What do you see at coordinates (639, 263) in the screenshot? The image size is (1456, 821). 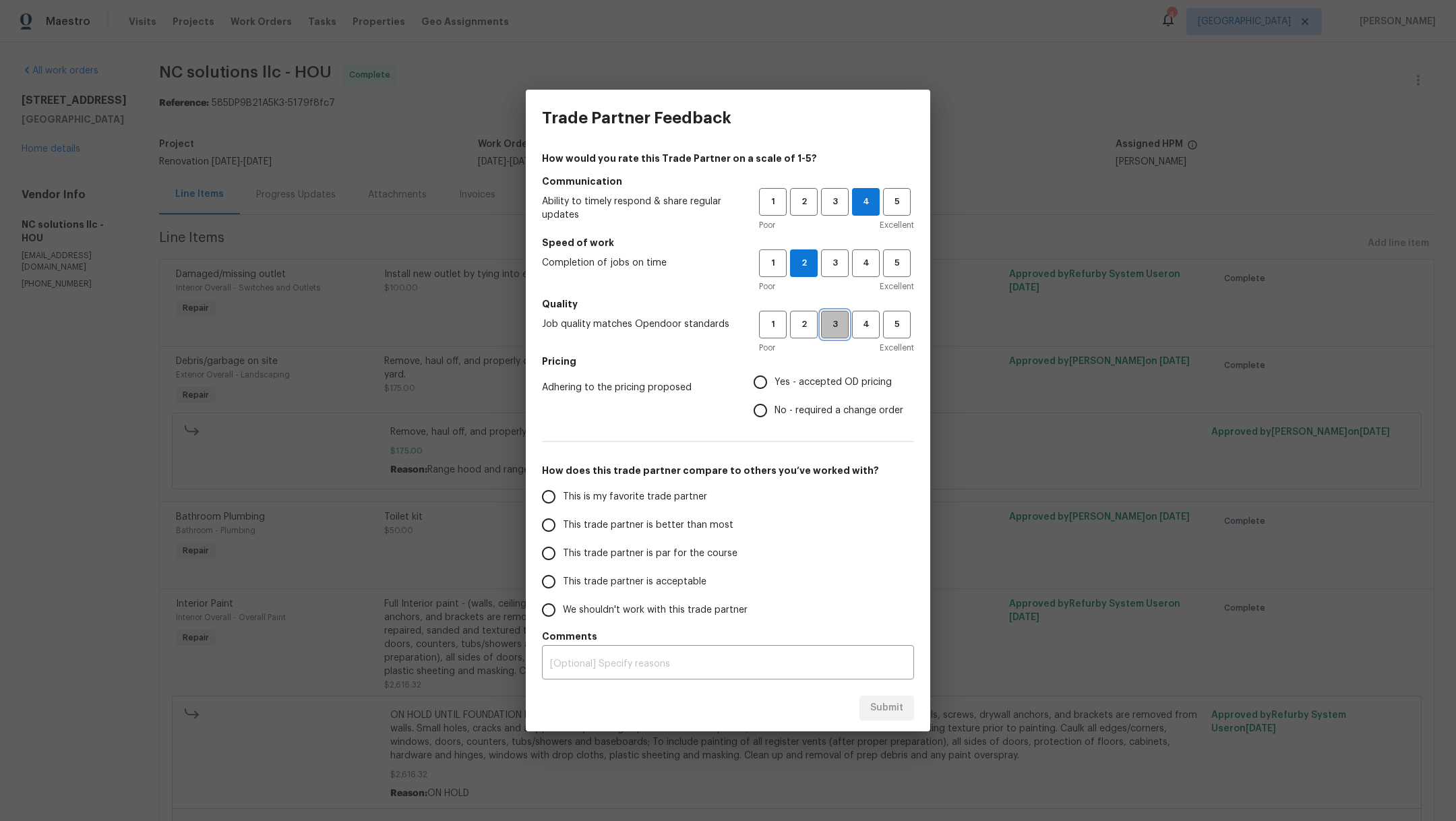 I see `span: Completion of jobs on time` at bounding box center [639, 263].